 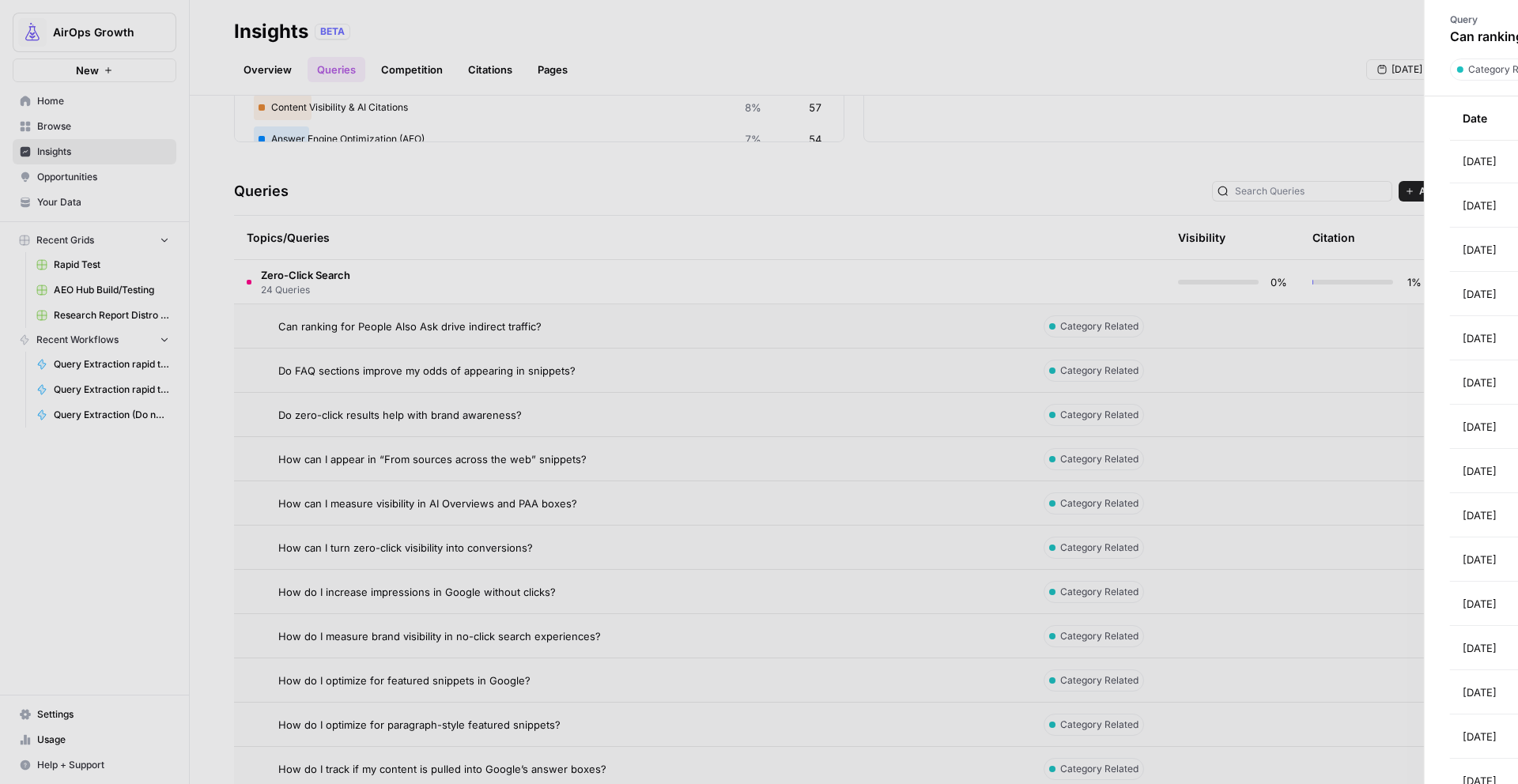 What do you see at coordinates (306, 275) in the screenshot?
I see `span: Zero-Click Search` at bounding box center [306, 275].